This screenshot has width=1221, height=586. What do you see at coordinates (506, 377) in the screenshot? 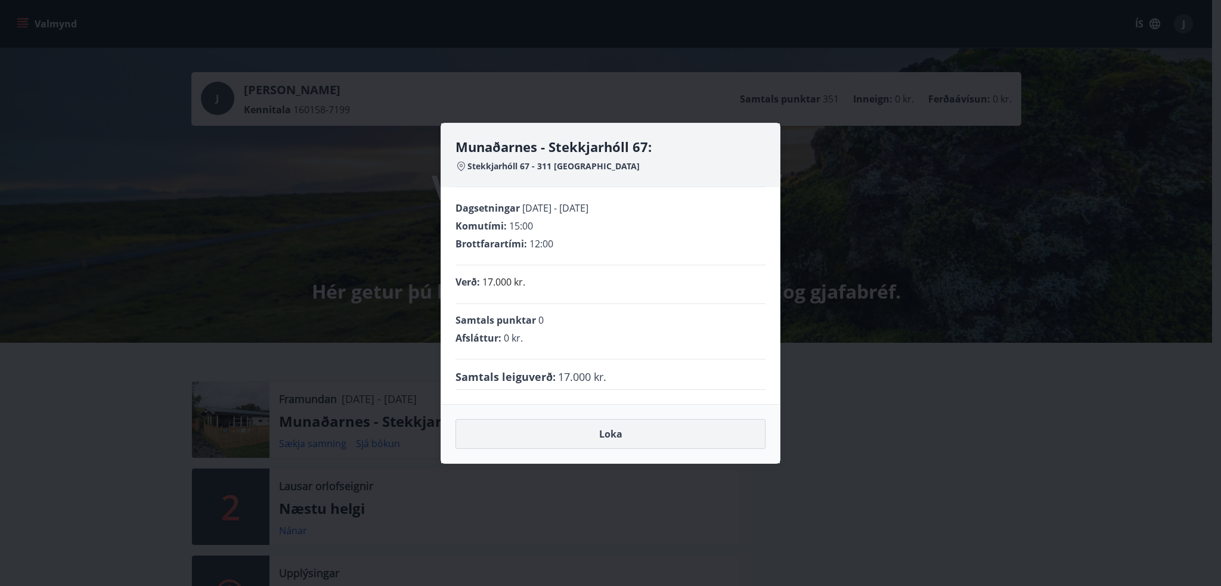
I see `span: Samtals leiguverð :` at bounding box center [506, 377].